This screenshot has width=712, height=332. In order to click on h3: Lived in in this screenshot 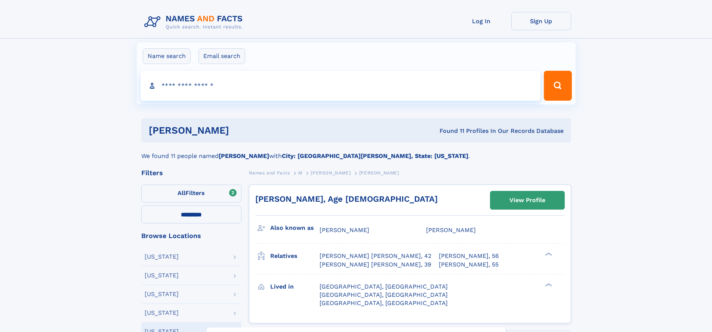, I will do `click(295, 286)`.